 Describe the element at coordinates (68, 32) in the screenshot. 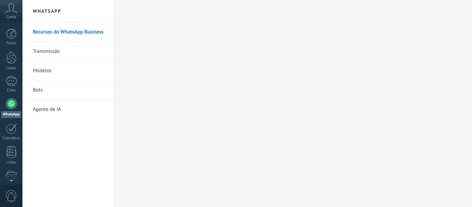

I see `li: Recursos do WhatsApp Business` at that location.